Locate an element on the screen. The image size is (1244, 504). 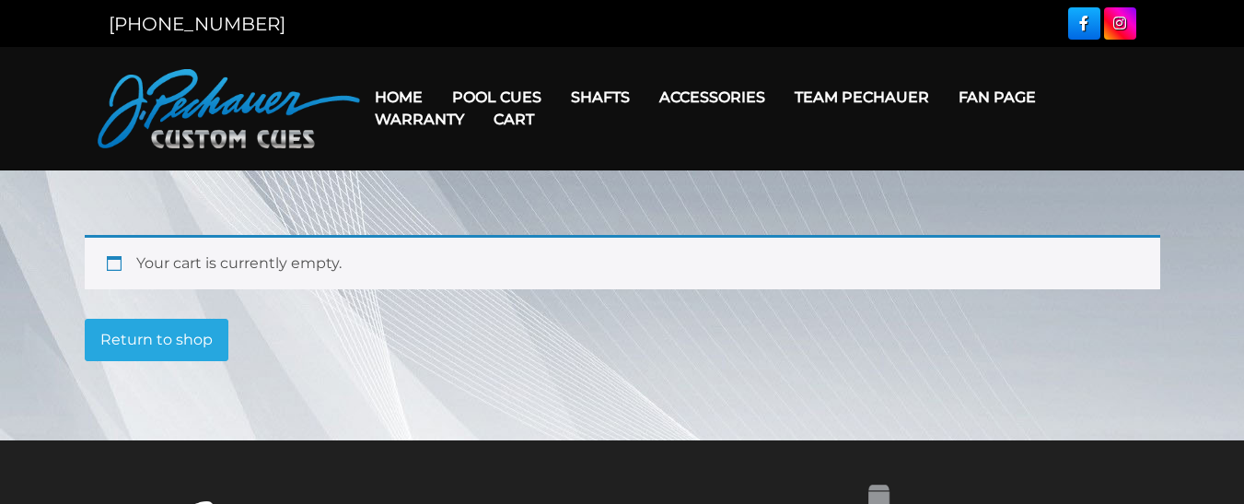
div: Your cart is currently empty. is located at coordinates (622, 261).